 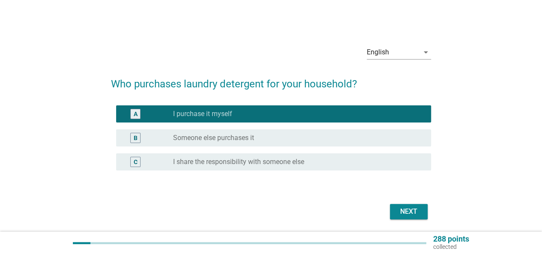 What do you see at coordinates (271, 80) in the screenshot?
I see `h2: Who purchases laundry detergent for your household?` at bounding box center [271, 80].